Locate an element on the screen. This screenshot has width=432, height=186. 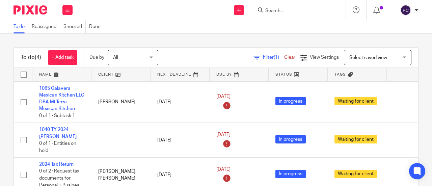
p: Due by is located at coordinates (97, 57).